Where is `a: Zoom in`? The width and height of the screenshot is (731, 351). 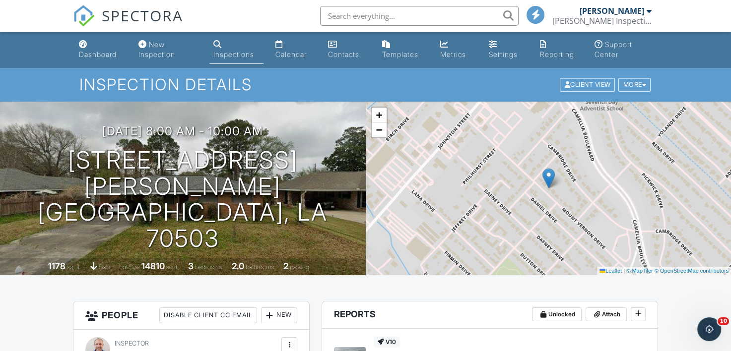 a: Zoom in is located at coordinates (379, 115).